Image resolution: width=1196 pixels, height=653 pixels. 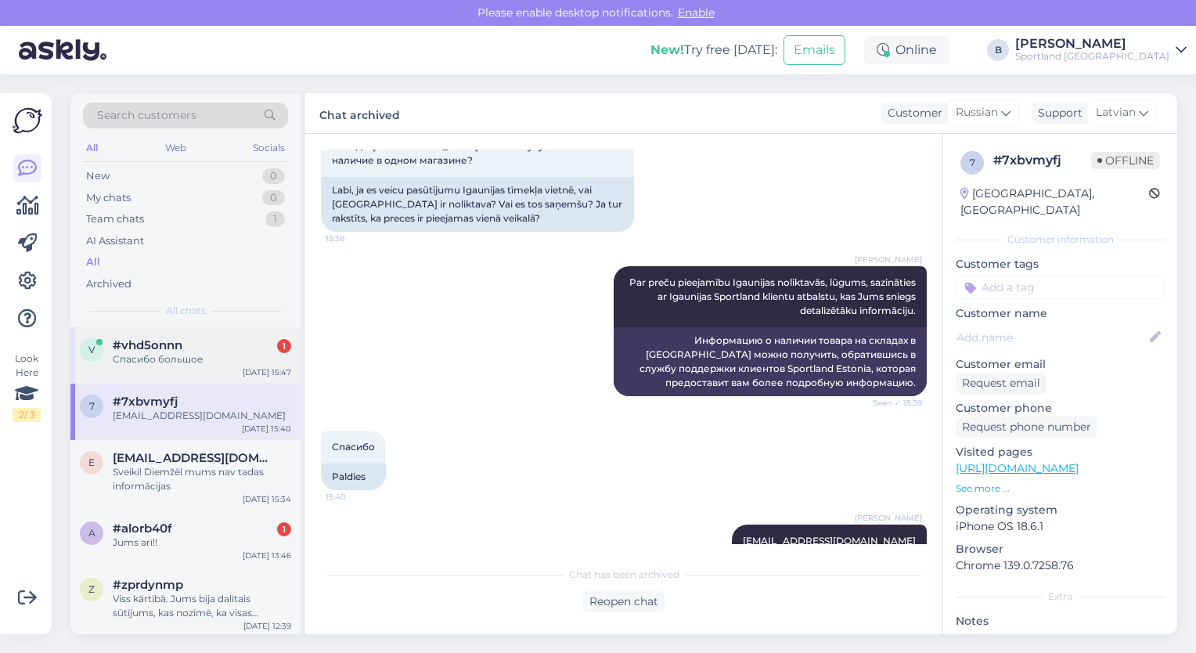 What do you see at coordinates (109, 284) in the screenshot?
I see `div: Archived` at bounding box center [109, 284].